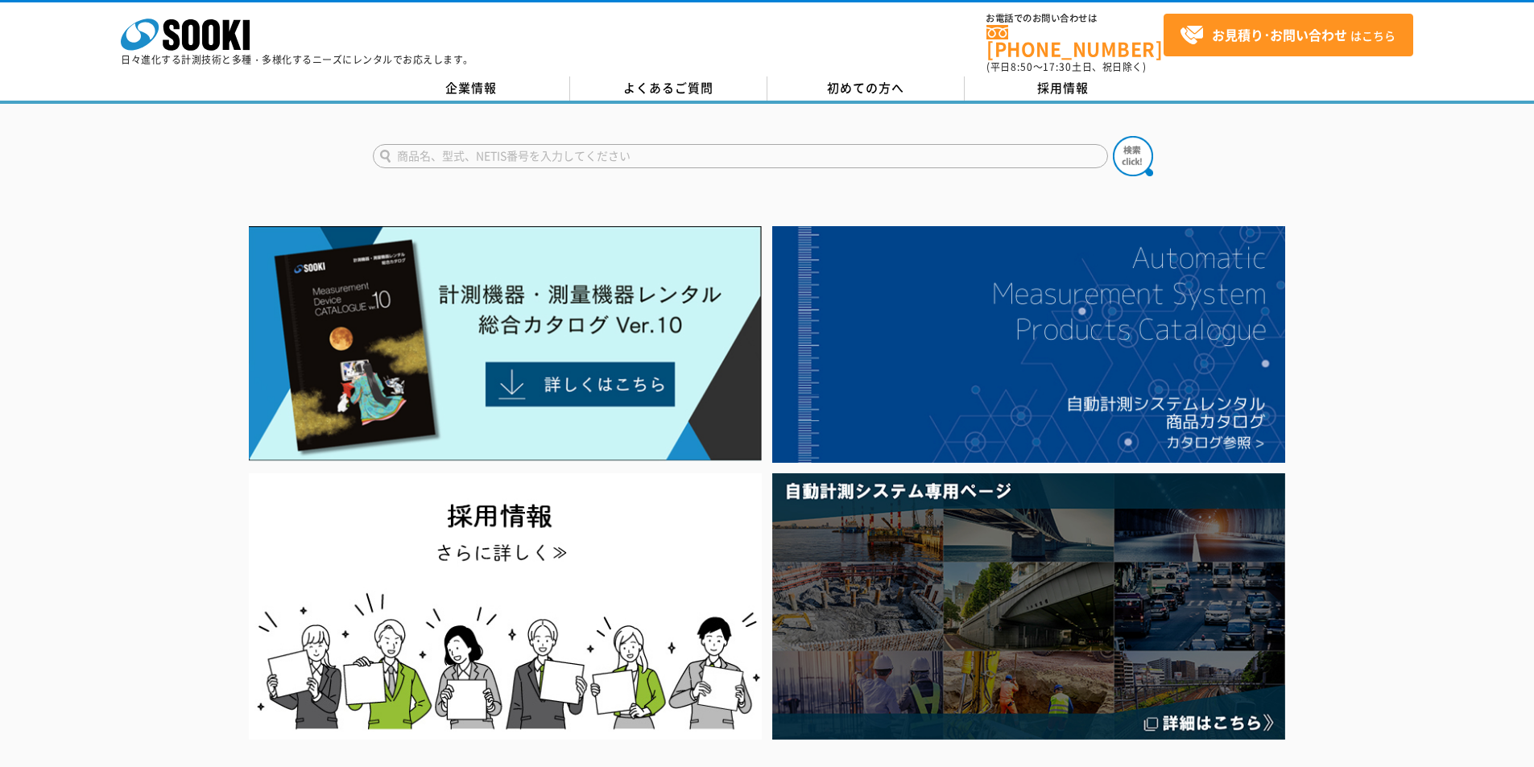 The height and width of the screenshot is (767, 1534). Describe the element at coordinates (1075, 19) in the screenshot. I see `span: お電話でのお問い合わせは` at that location.